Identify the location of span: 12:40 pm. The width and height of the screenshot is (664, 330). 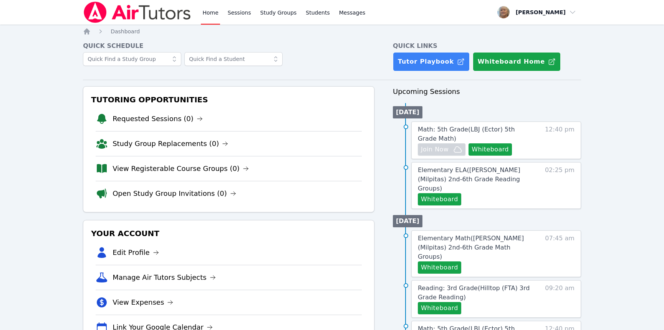
(559, 140).